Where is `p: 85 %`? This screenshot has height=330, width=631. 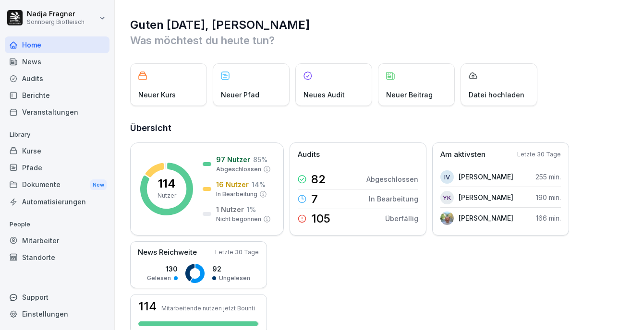 p: 85 % is located at coordinates (260, 159).